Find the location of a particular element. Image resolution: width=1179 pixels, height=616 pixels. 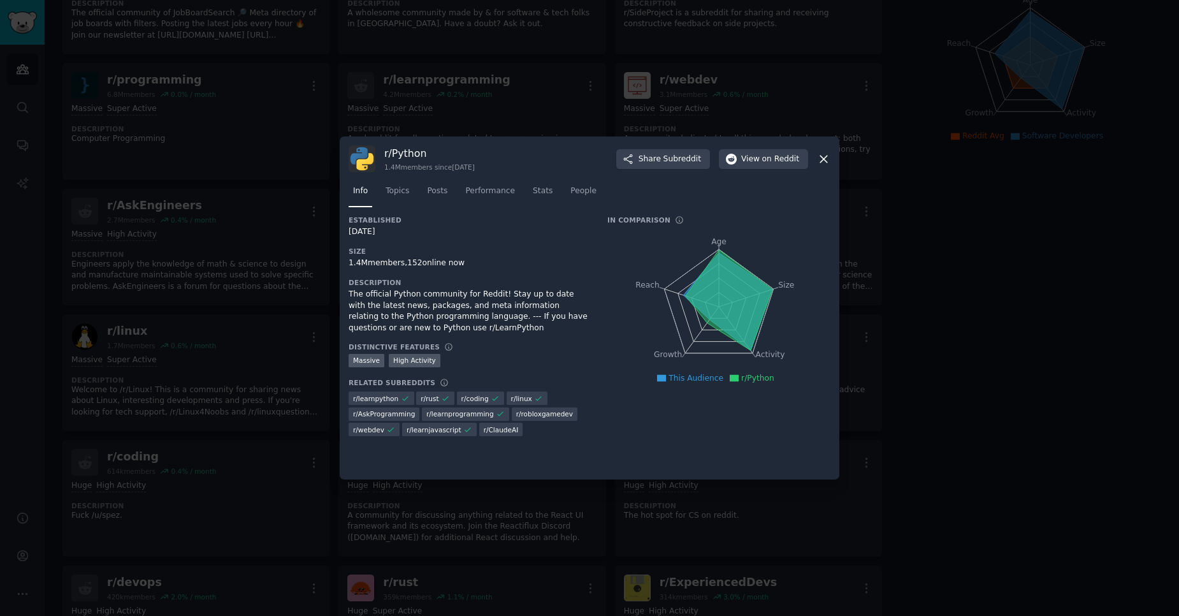

span: r/ ClaudeAI is located at coordinates (501, 430).